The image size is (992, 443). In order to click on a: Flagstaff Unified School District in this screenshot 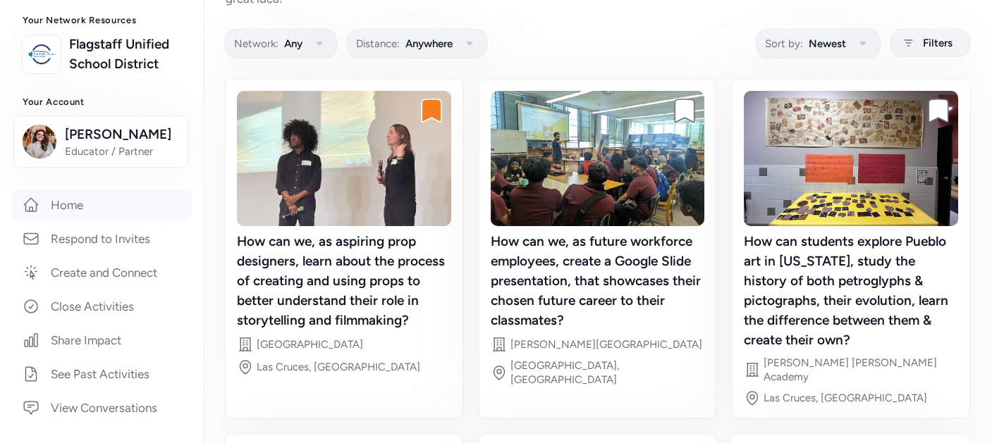, I will do `click(125, 54)`.